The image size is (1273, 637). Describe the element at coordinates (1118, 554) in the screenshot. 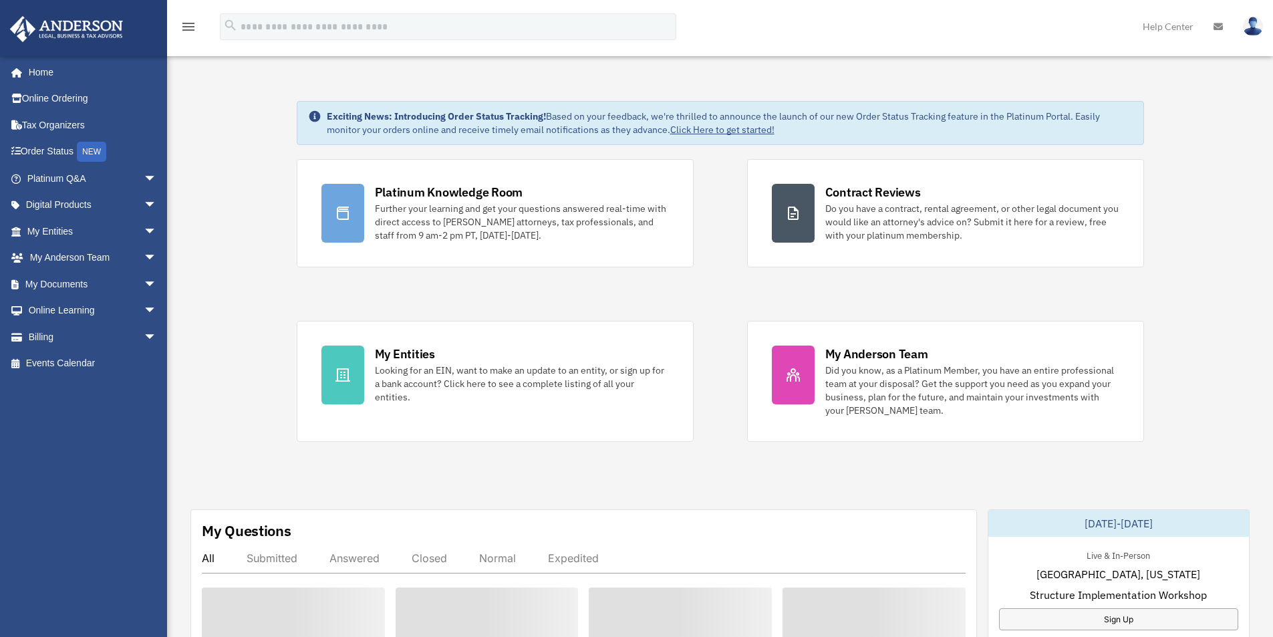

I see `div: Live & In-Person` at that location.